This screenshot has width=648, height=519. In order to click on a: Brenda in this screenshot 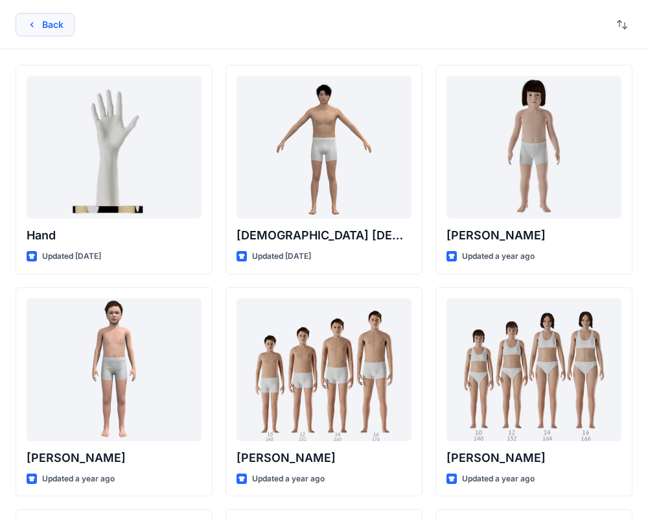, I will do `click(534, 370)`.